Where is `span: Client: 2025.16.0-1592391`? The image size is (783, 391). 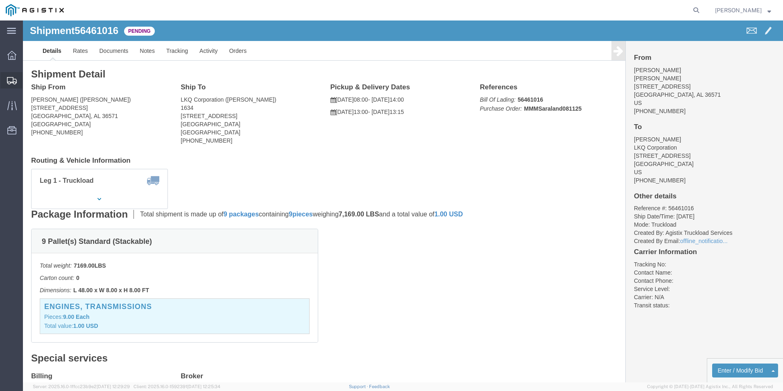 span: Client: 2025.16.0-1592391 is located at coordinates (177, 386).